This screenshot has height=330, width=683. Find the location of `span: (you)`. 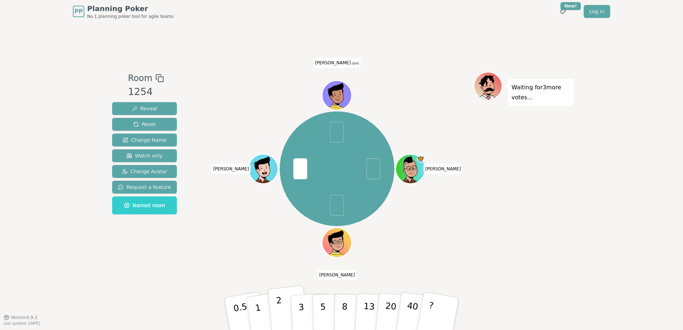

span: (you) is located at coordinates (355, 63).